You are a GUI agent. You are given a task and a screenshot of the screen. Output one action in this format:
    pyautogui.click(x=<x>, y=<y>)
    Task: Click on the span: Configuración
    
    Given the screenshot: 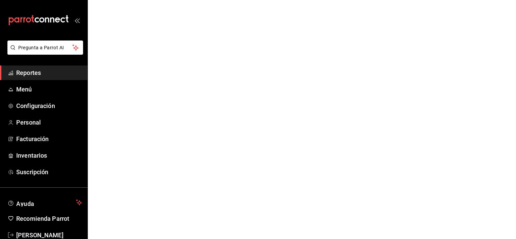 What is the action you would take?
    pyautogui.click(x=49, y=106)
    